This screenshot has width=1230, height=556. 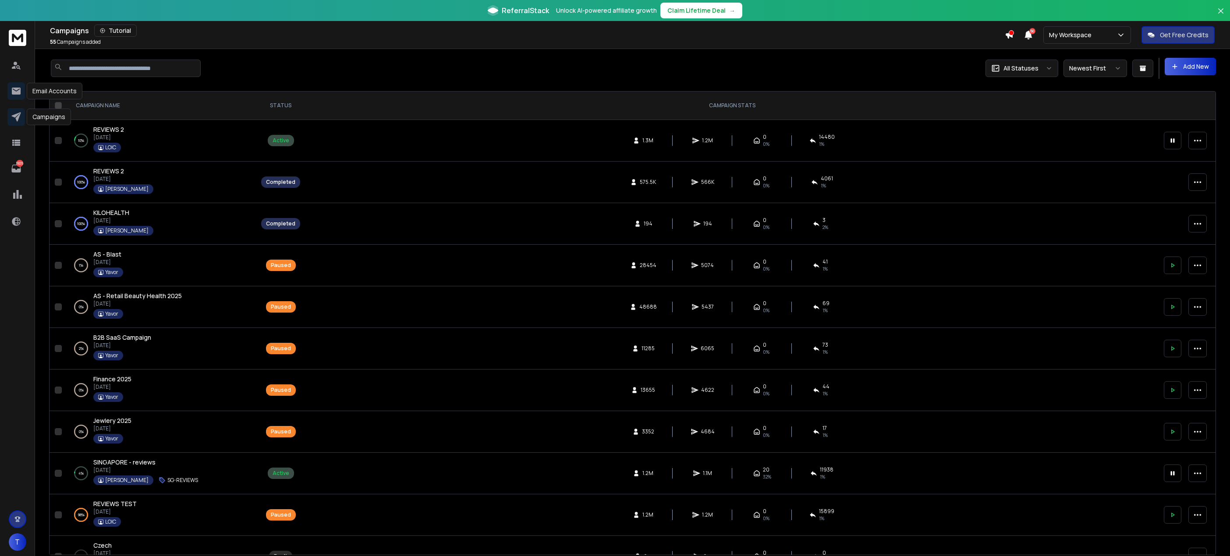 I want to click on span: 14480, so click(x=827, y=137).